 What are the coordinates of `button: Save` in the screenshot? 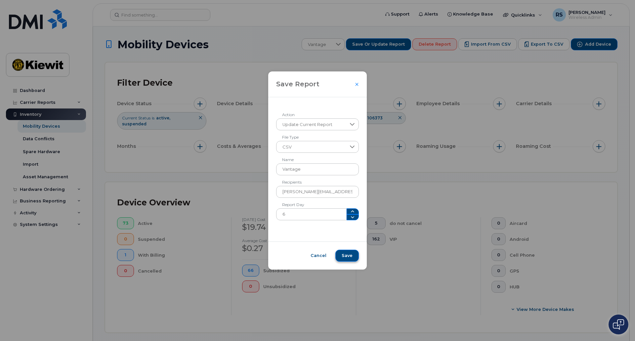 It's located at (347, 256).